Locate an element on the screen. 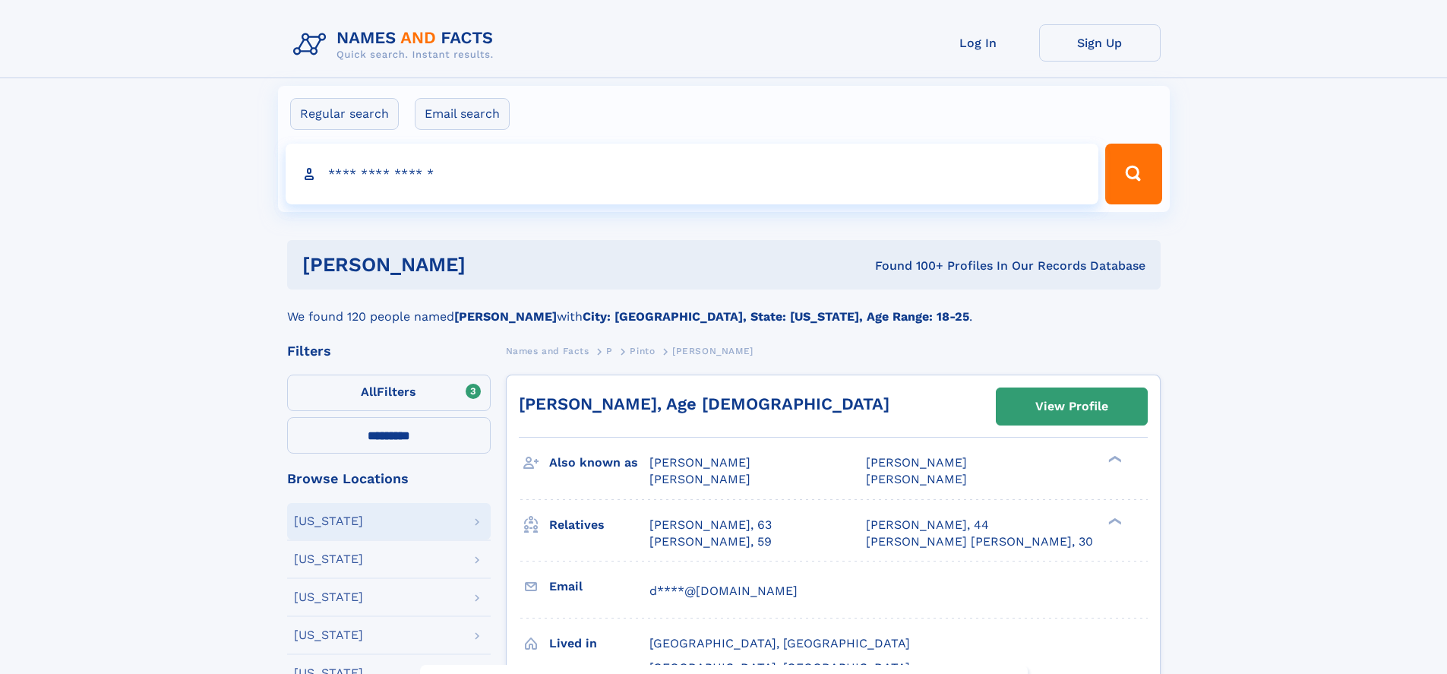 Image resolution: width=1447 pixels, height=674 pixels. h3: Relatives is located at coordinates (599, 525).